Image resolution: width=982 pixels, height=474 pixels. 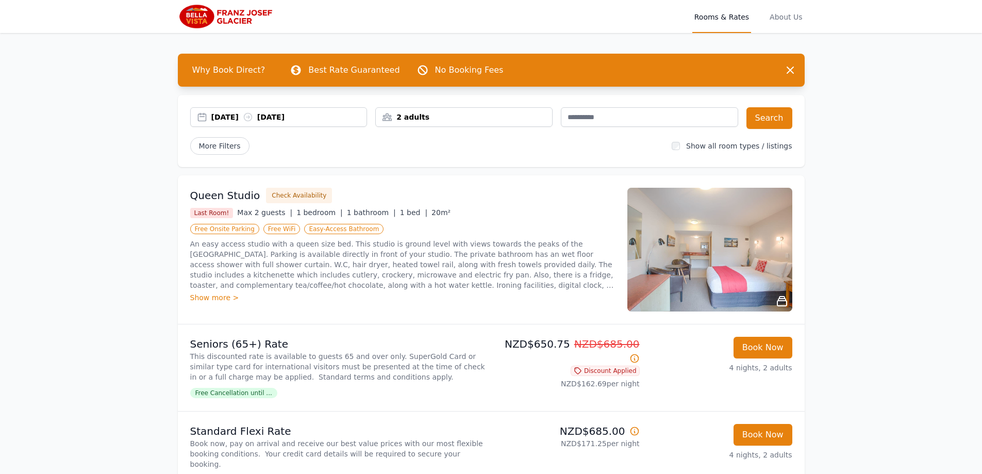 What do you see at coordinates (299, 195) in the screenshot?
I see `button: Check Availability` at bounding box center [299, 195].